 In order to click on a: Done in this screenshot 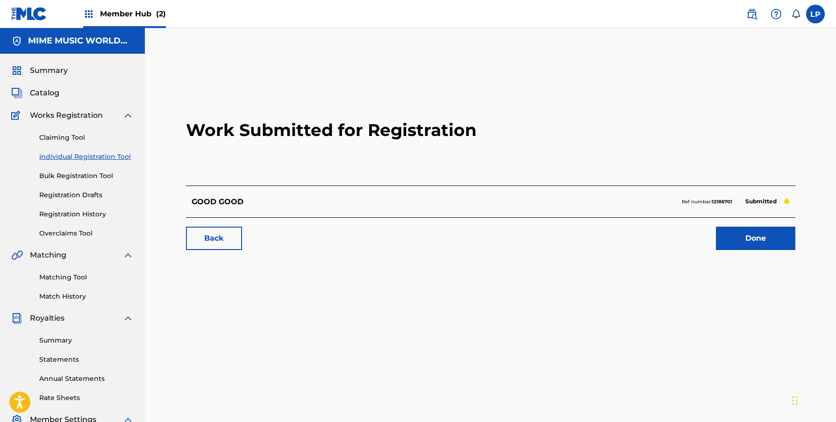, I will do `click(755, 238)`.